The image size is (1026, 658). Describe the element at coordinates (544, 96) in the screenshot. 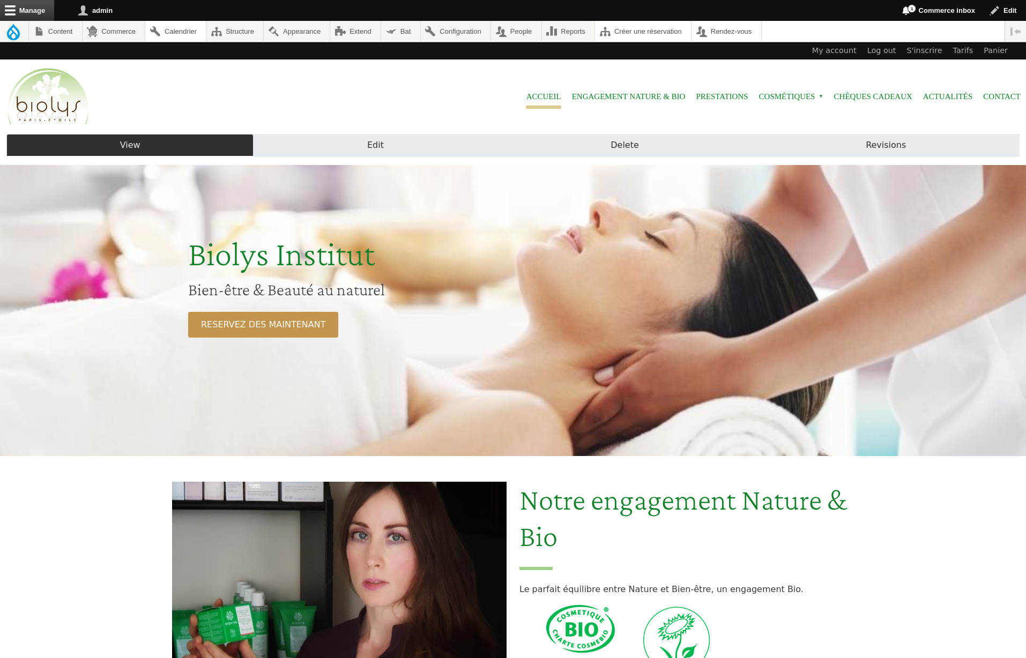

I see `a: Accueil` at that location.